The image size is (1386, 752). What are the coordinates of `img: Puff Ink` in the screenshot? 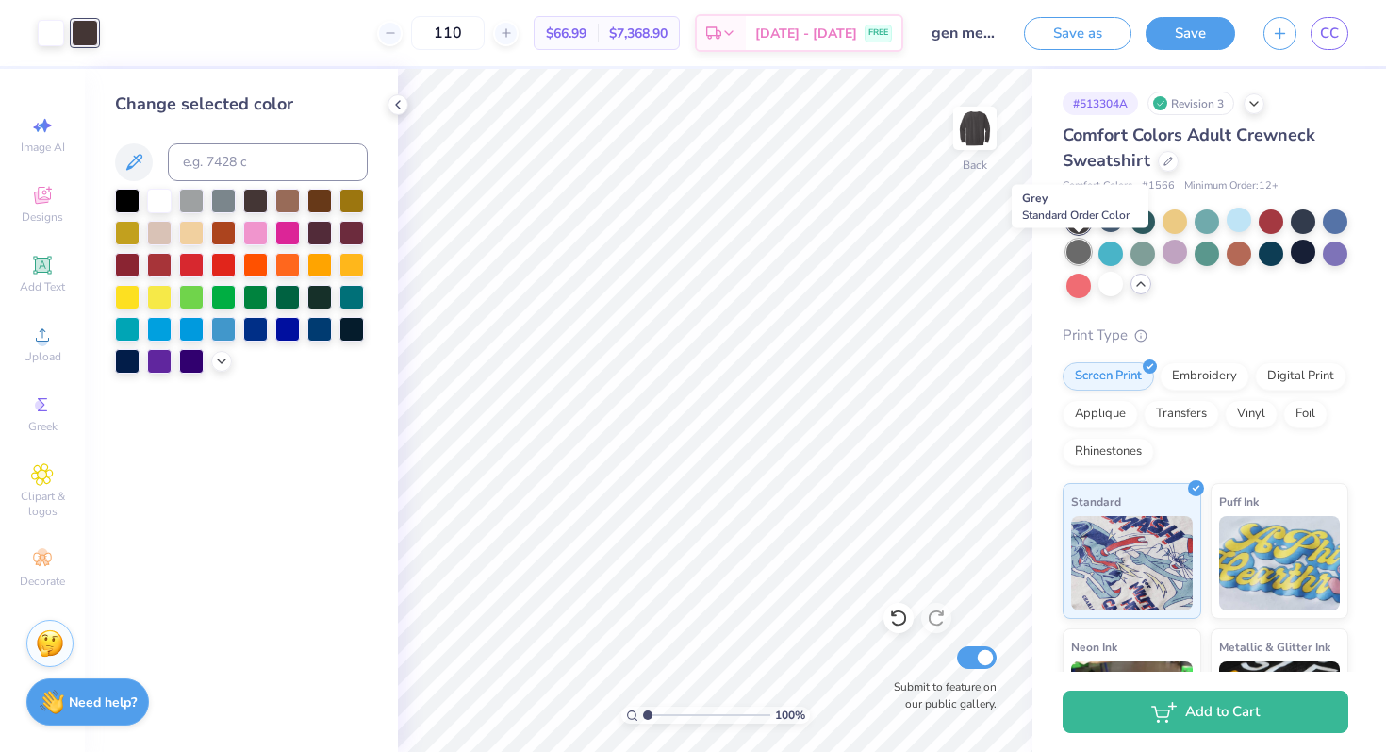 It's located at (1280, 563).